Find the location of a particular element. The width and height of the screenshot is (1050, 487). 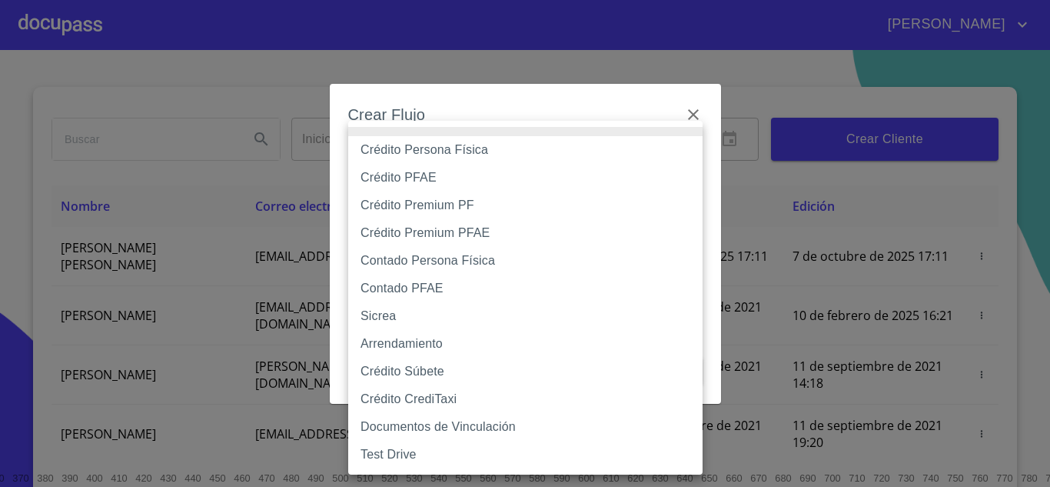

li: None is located at coordinates (525, 131).